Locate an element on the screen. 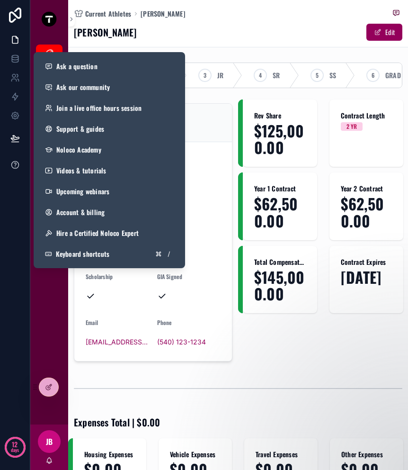  span: Videos & tutorials is located at coordinates (81, 171).